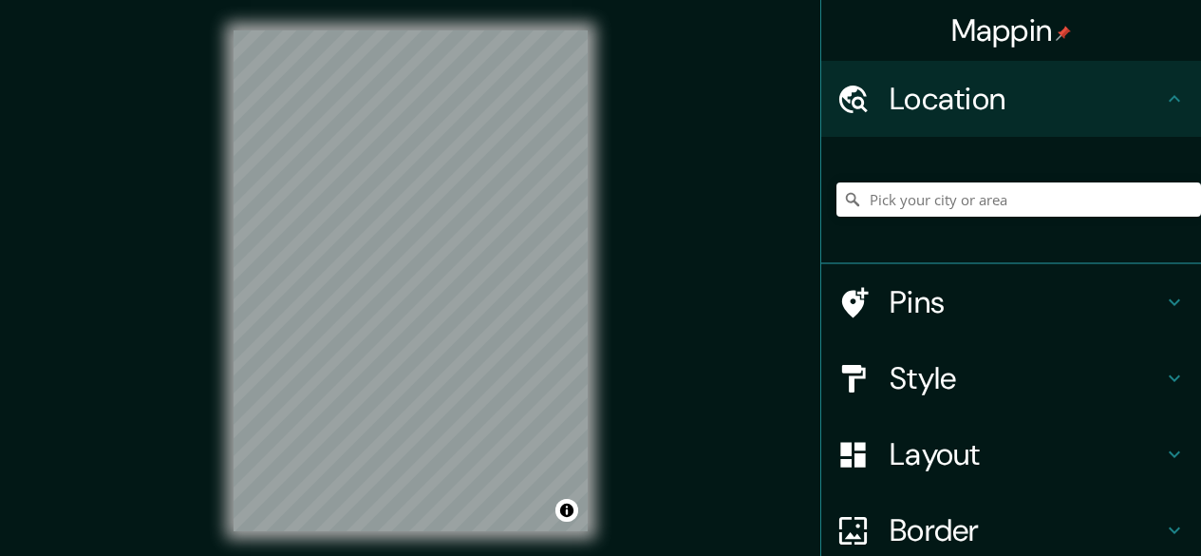  What do you see at coordinates (1011, 30) in the screenshot?
I see `h4: Mappin` at bounding box center [1011, 30].